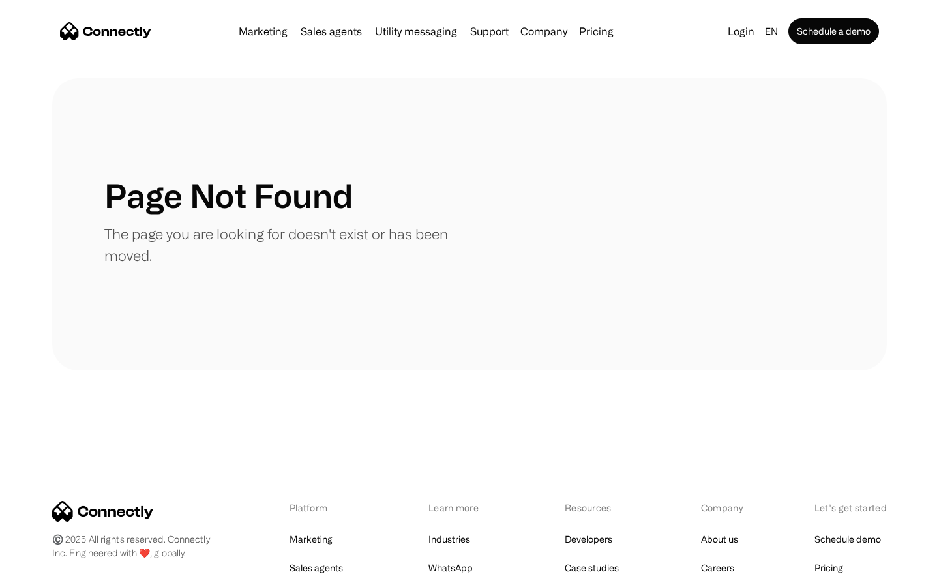 This screenshot has height=587, width=939. I want to click on ul: Language list, so click(52, 573).